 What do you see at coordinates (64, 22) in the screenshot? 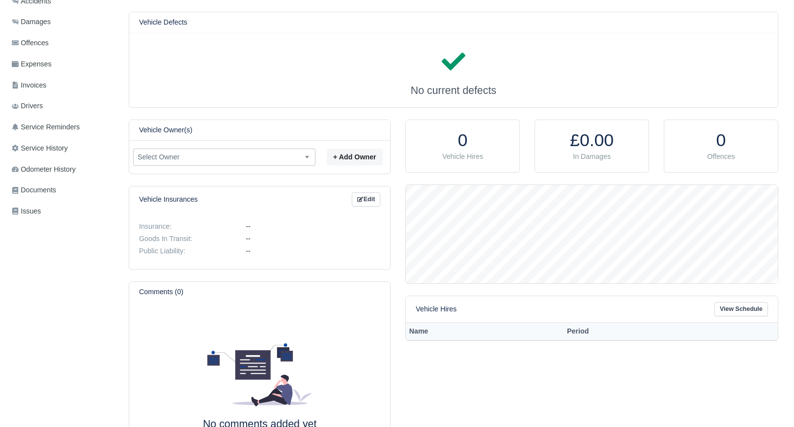
I see `a: Damages` at bounding box center [64, 22].